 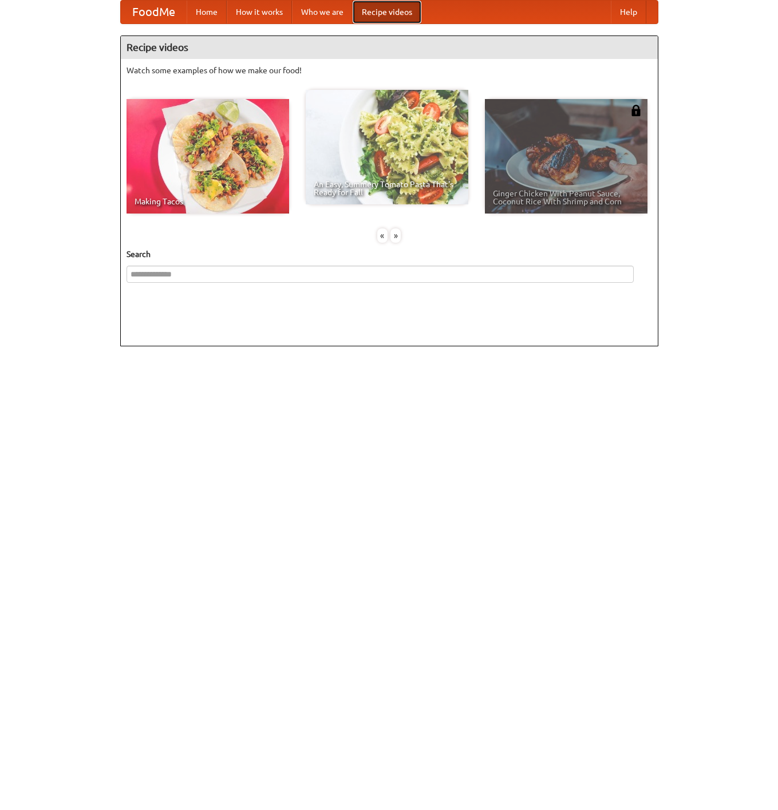 I want to click on a: Making Tacos, so click(x=208, y=156).